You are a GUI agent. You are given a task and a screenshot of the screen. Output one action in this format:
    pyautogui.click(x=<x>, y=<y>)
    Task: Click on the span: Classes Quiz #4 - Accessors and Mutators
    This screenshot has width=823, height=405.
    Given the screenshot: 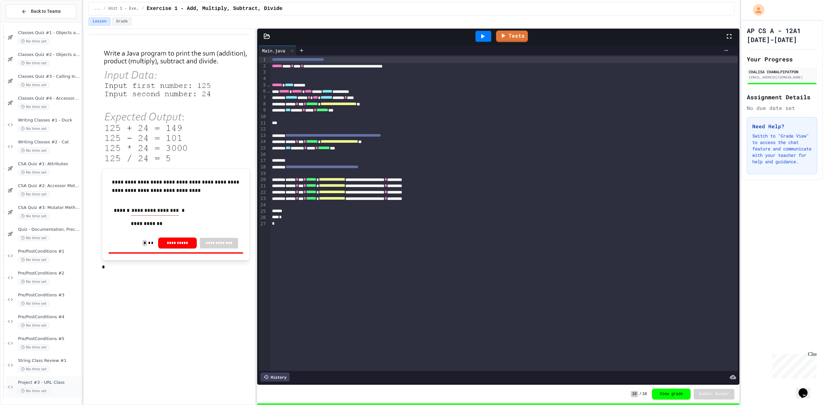 What is the action you would take?
    pyautogui.click(x=49, y=98)
    